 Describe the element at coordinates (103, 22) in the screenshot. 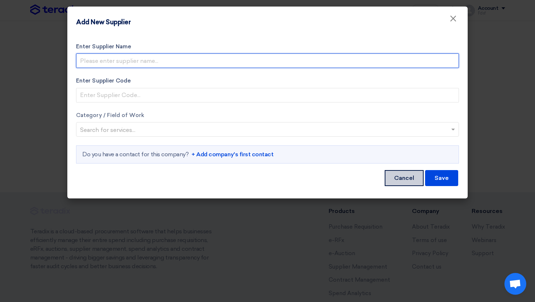

I see `h4: Add New Supplier` at that location.